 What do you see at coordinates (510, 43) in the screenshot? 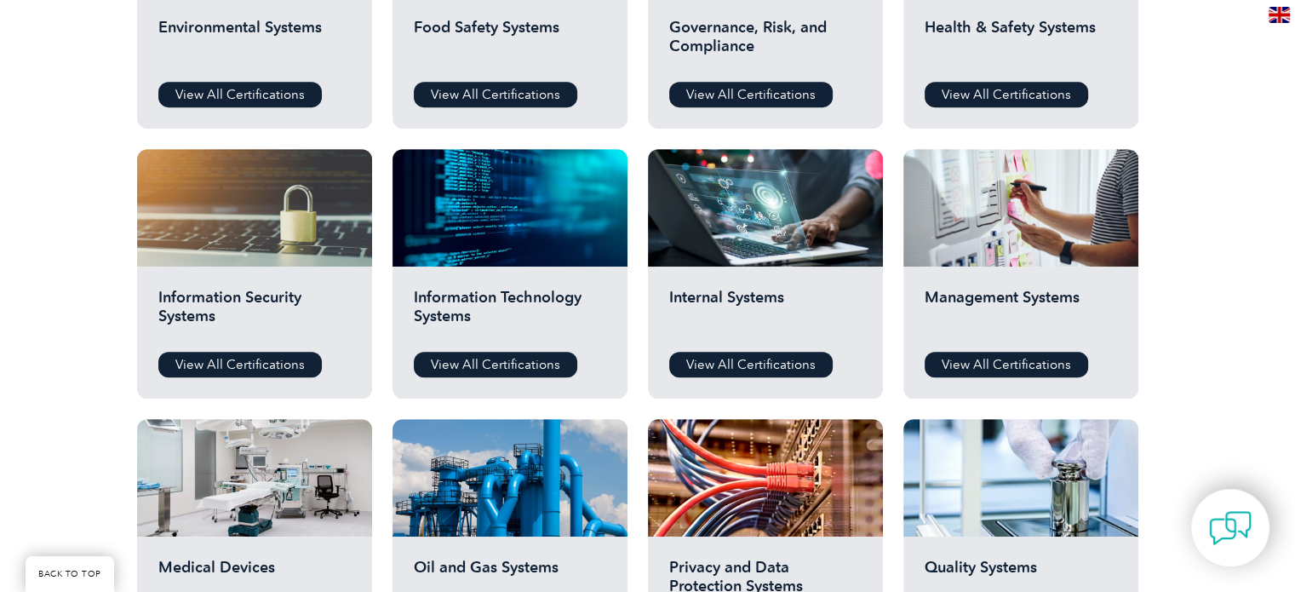
I see `h2: Food Safety Systems` at bounding box center [510, 43].